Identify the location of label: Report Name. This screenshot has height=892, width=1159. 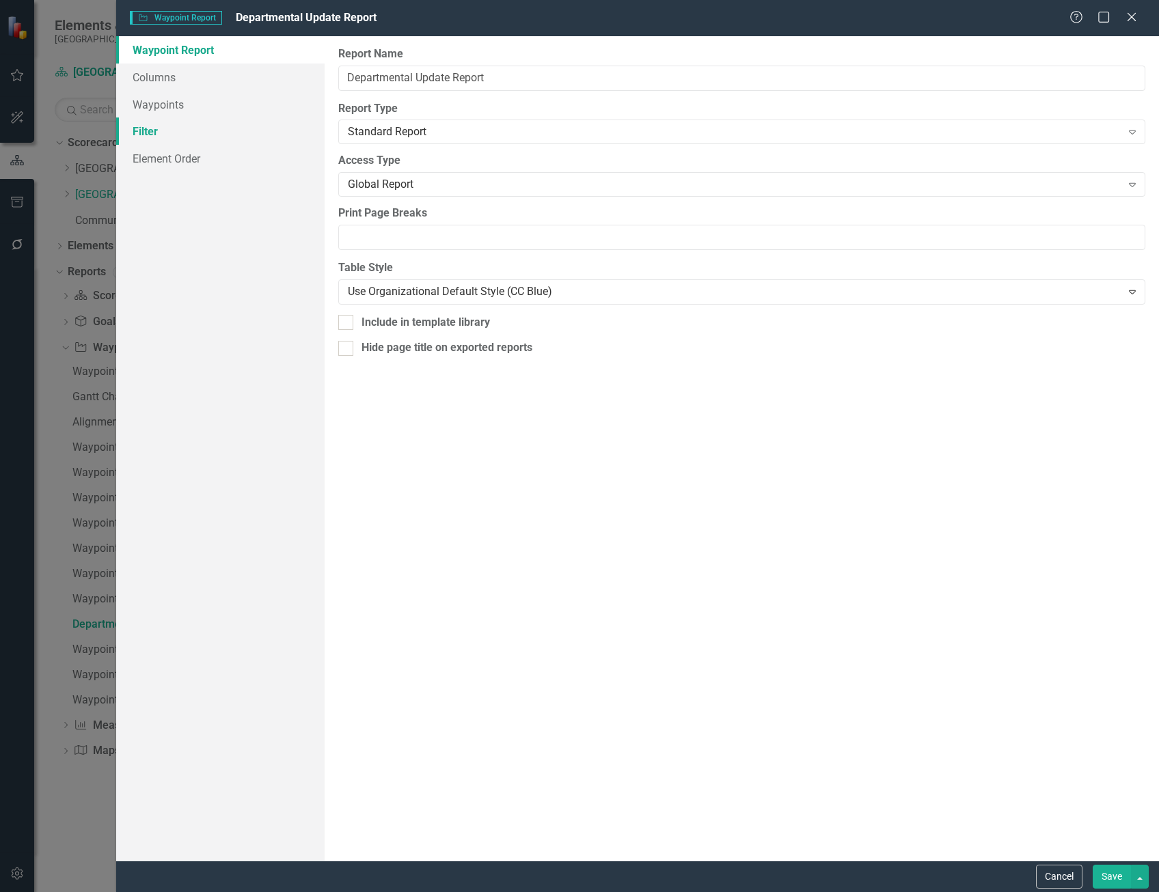
(741, 54).